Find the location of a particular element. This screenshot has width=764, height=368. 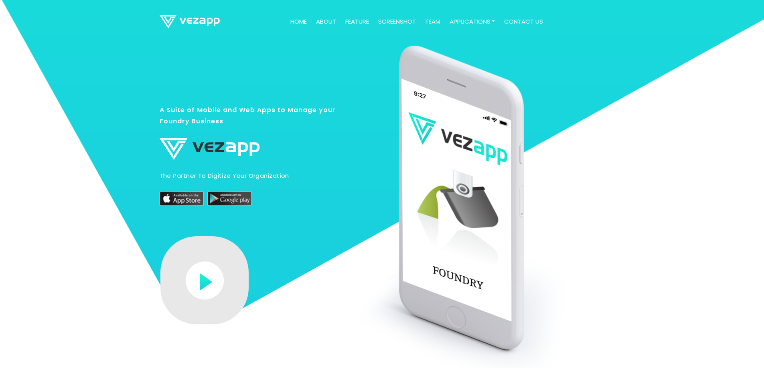

a: team is located at coordinates (432, 22).